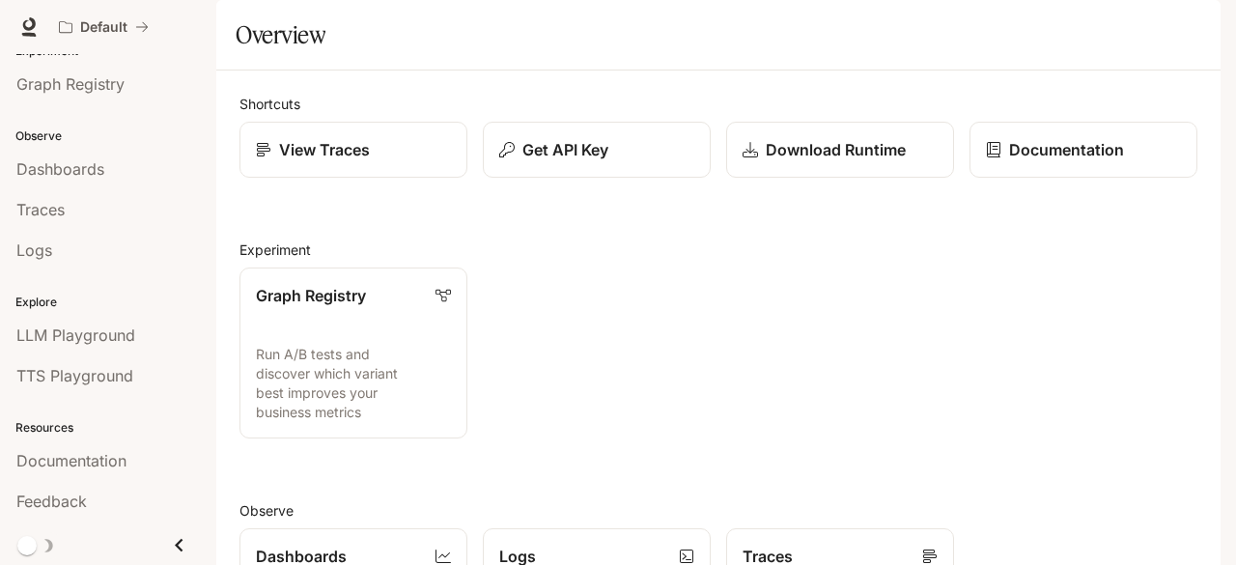 The width and height of the screenshot is (1236, 565). Describe the element at coordinates (354, 150) in the screenshot. I see `a: View Traces` at that location.